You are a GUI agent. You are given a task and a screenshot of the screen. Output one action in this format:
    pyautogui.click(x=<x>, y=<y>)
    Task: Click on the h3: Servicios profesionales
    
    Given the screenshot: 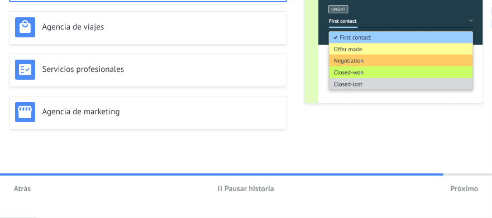 What is the action you would take?
    pyautogui.click(x=161, y=69)
    